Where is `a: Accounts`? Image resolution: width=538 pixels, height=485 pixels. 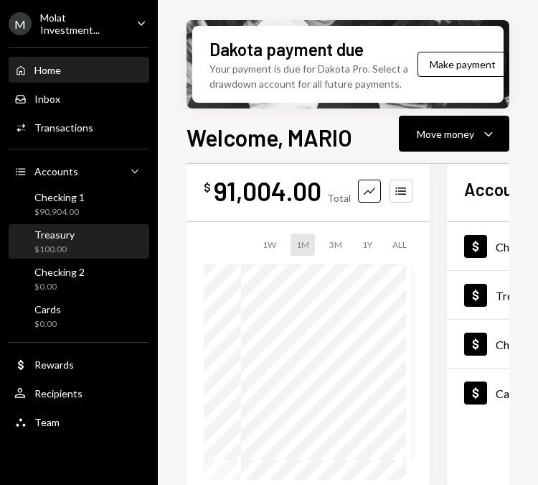 a: Accounts is located at coordinates (79, 171).